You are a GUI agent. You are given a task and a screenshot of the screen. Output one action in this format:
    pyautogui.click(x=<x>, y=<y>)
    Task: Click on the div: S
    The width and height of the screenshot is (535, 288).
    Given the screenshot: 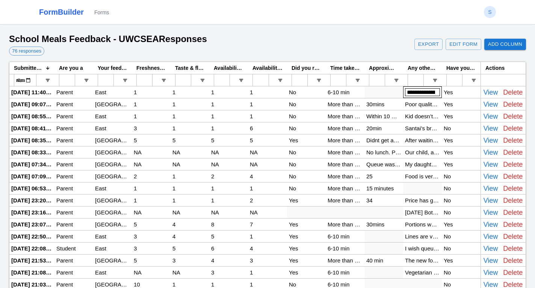 What is the action you would take?
    pyautogui.click(x=490, y=12)
    